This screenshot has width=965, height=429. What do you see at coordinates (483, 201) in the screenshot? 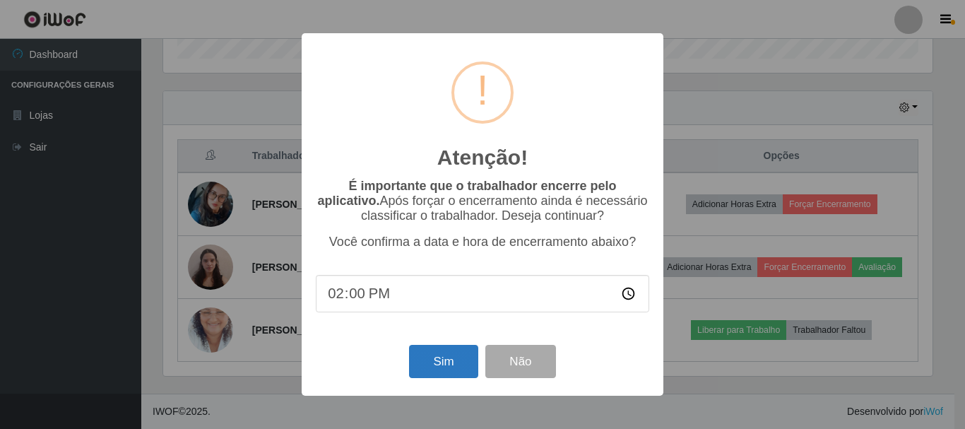
I see `p: Após forçar o encerramento ainda é necessário classificar o trabalhador. Deseja continuar?` at bounding box center [483, 201].